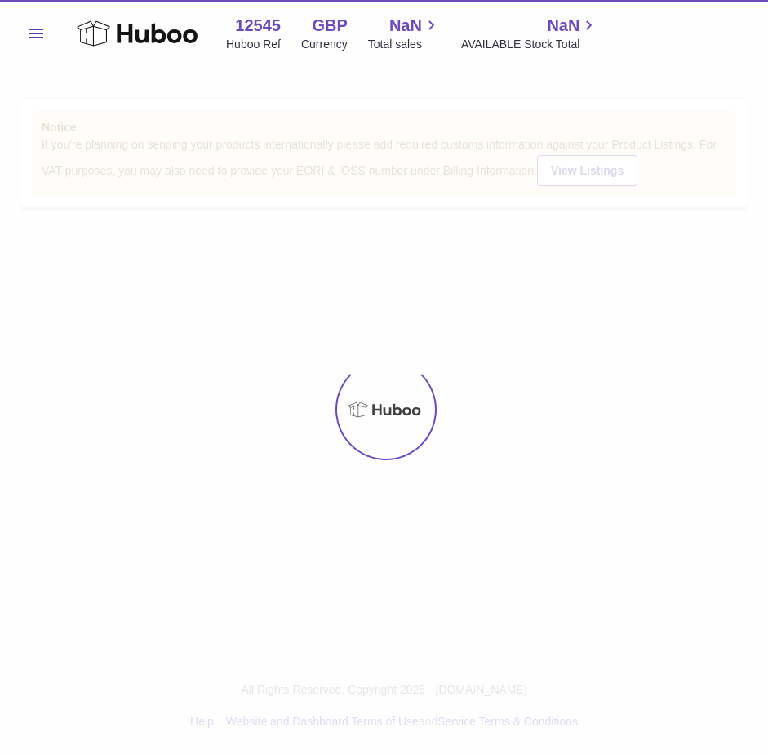  I want to click on strong: GBP, so click(329, 25).